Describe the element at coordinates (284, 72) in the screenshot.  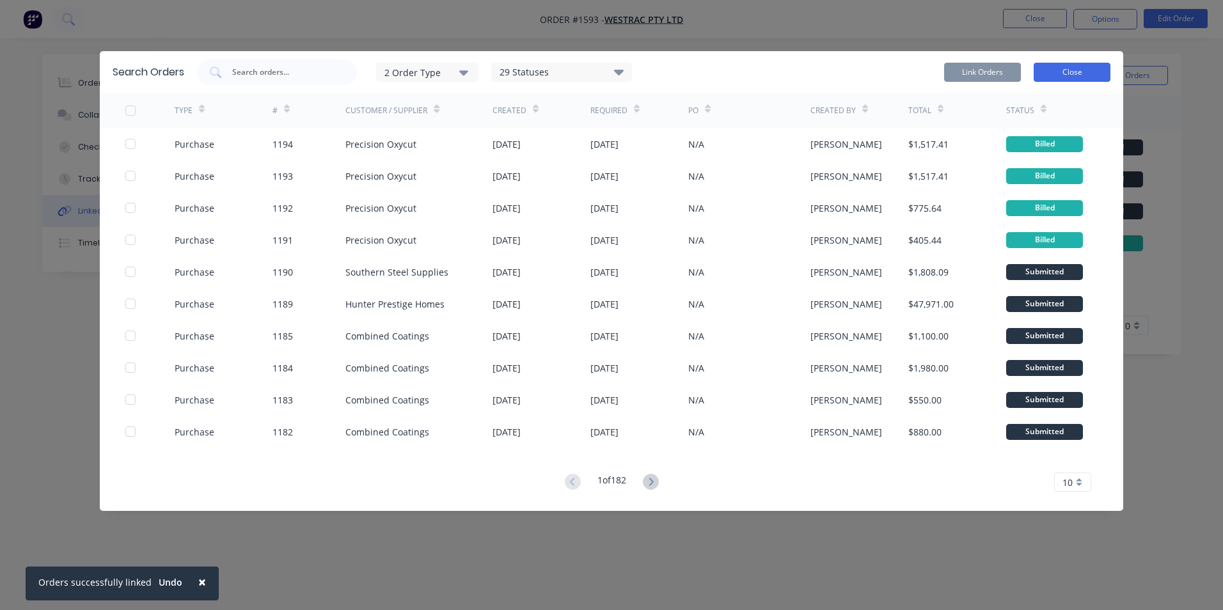
I see `input: Search orders...` at that location.